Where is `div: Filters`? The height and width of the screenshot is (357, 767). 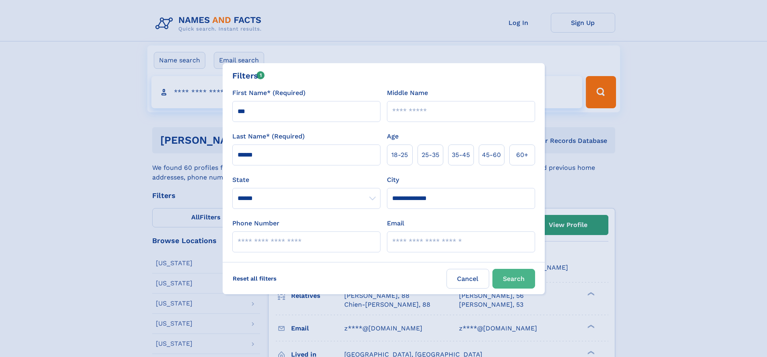 div: Filters is located at coordinates (249, 76).